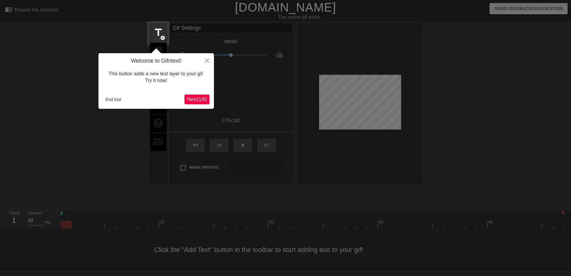 The image size is (571, 276). I want to click on button: End tour, so click(113, 99).